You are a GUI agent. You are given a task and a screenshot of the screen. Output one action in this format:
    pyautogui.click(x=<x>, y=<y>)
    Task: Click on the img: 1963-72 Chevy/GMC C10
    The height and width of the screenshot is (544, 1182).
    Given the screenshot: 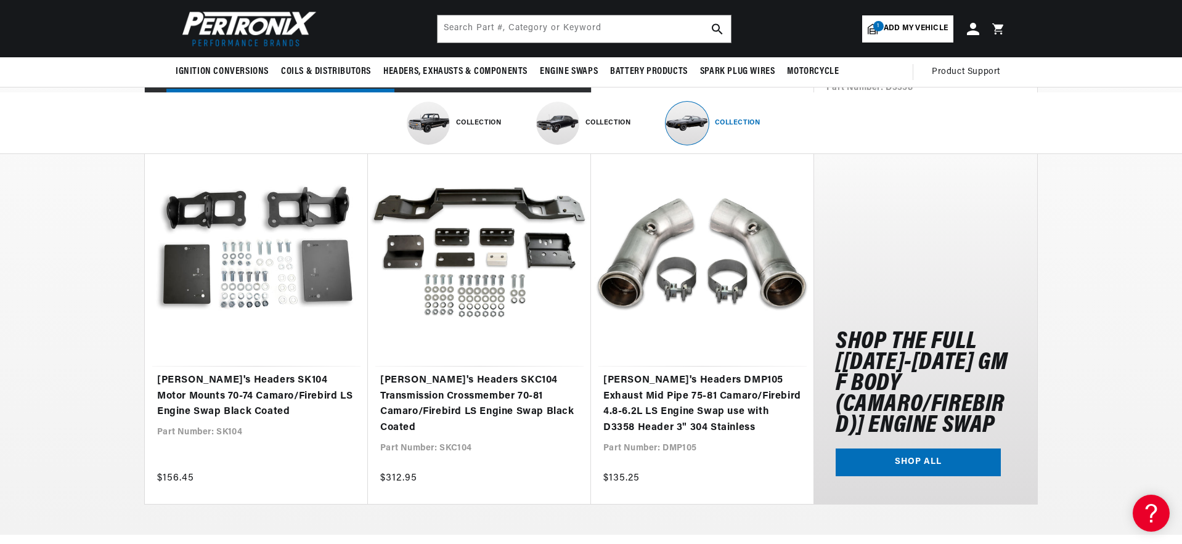 What is the action you would take?
    pyautogui.click(x=428, y=123)
    